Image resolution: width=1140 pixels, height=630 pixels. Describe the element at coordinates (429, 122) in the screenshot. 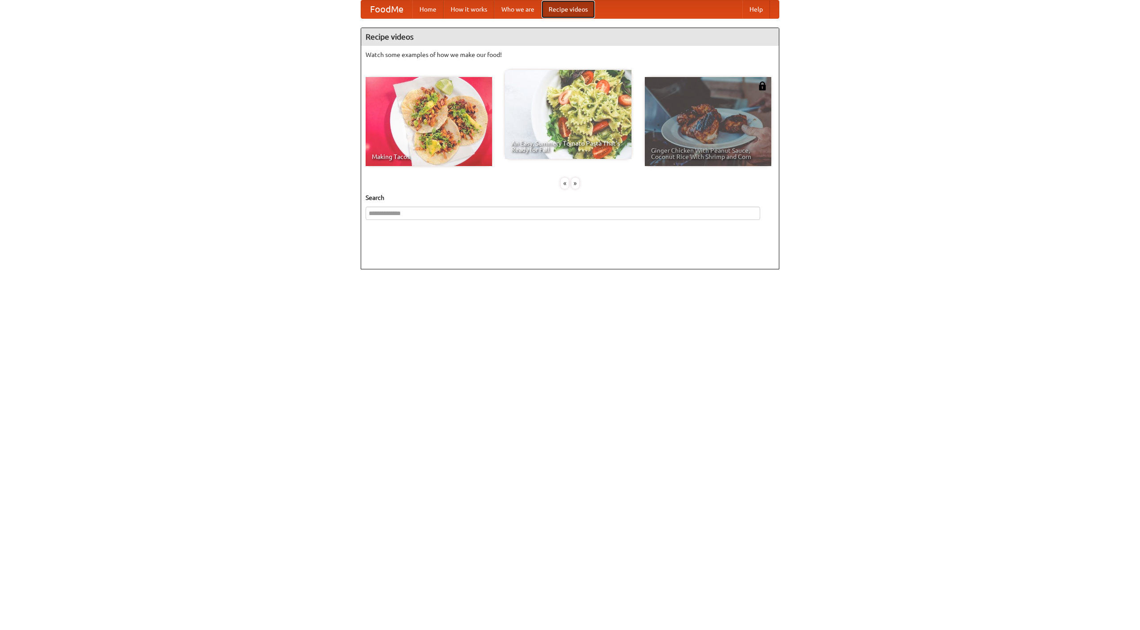

I see `a: Making Tacos` at that location.